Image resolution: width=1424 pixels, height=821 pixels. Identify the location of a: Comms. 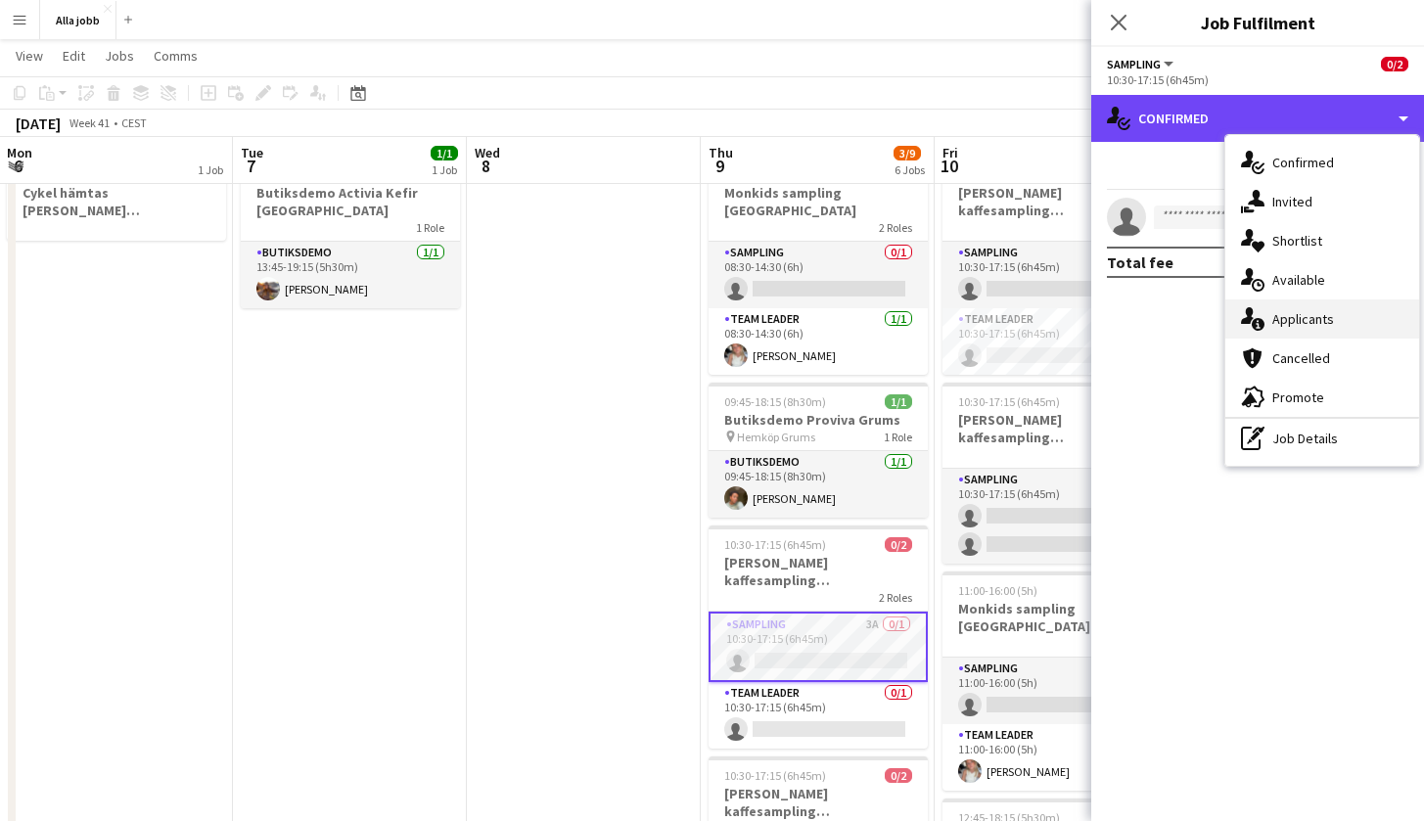
(175, 56).